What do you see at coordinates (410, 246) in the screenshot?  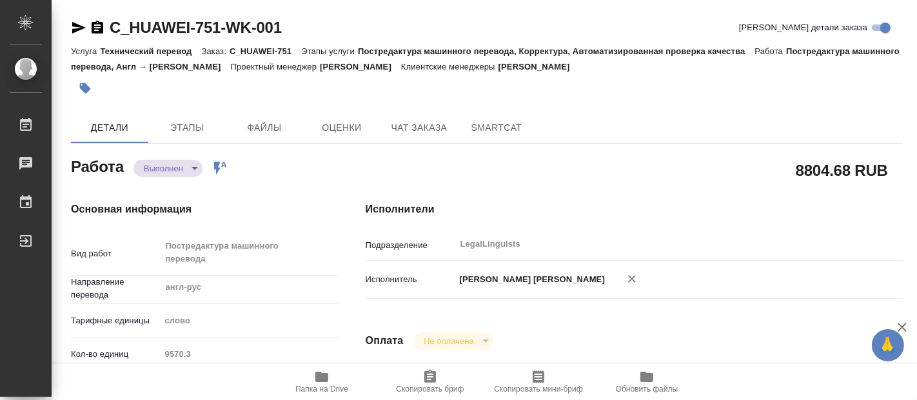 I see `p: Подразделение` at bounding box center [410, 246].